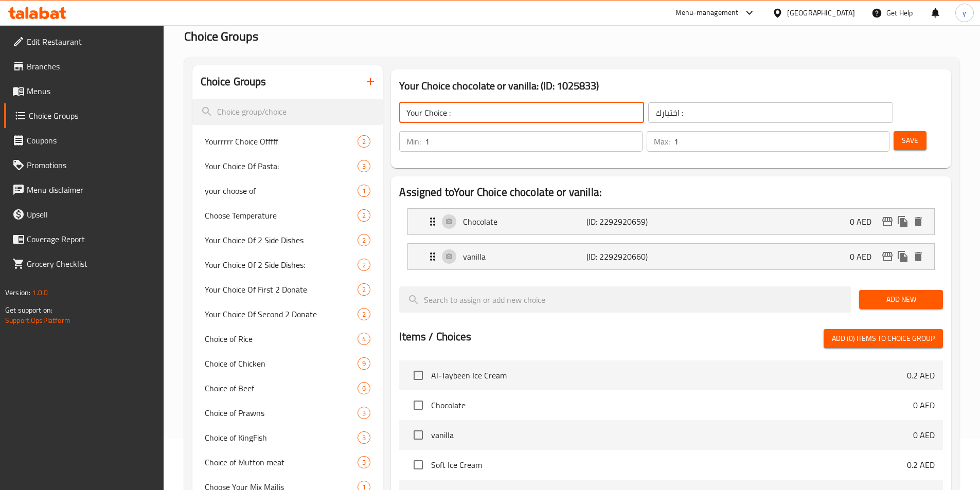 Image resolution: width=980 pixels, height=490 pixels. I want to click on button: duplicate, so click(903, 222).